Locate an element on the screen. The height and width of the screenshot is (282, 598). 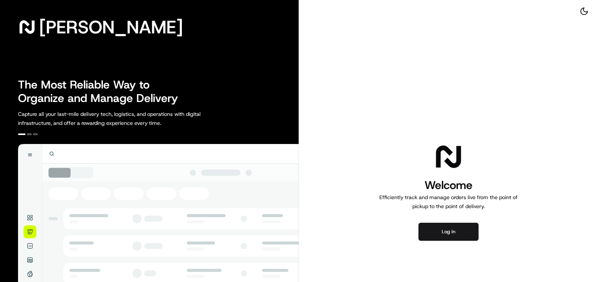
h1: Welcome is located at coordinates (449, 186).